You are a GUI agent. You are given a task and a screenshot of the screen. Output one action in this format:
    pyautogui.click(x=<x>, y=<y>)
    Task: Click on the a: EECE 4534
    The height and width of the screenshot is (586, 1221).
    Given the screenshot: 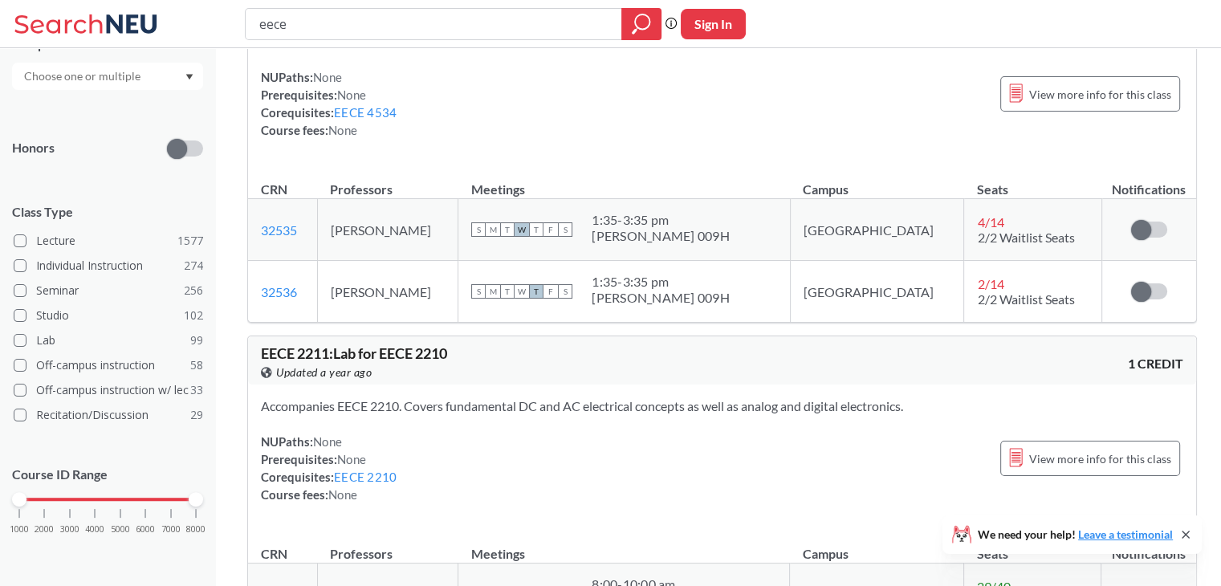 What is the action you would take?
    pyautogui.click(x=365, y=112)
    